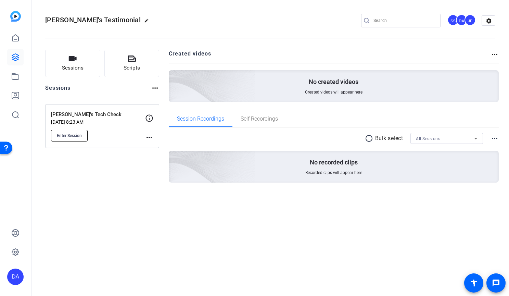 The width and height of the screenshot is (509, 296). What do you see at coordinates (404, 21) in the screenshot?
I see `input: Search` at bounding box center [404, 21].